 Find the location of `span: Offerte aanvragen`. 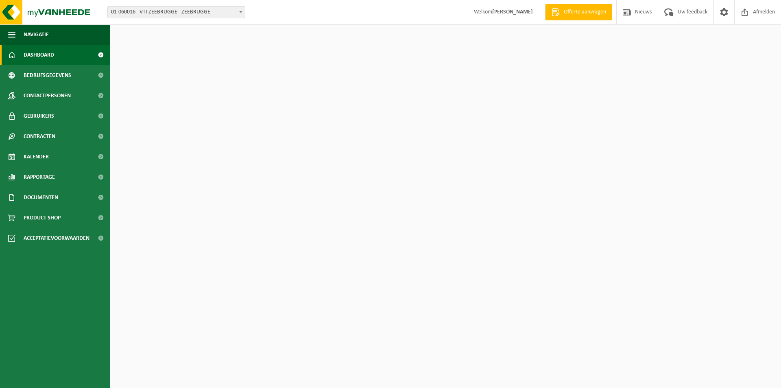

span: Offerte aanvragen is located at coordinates (585, 12).